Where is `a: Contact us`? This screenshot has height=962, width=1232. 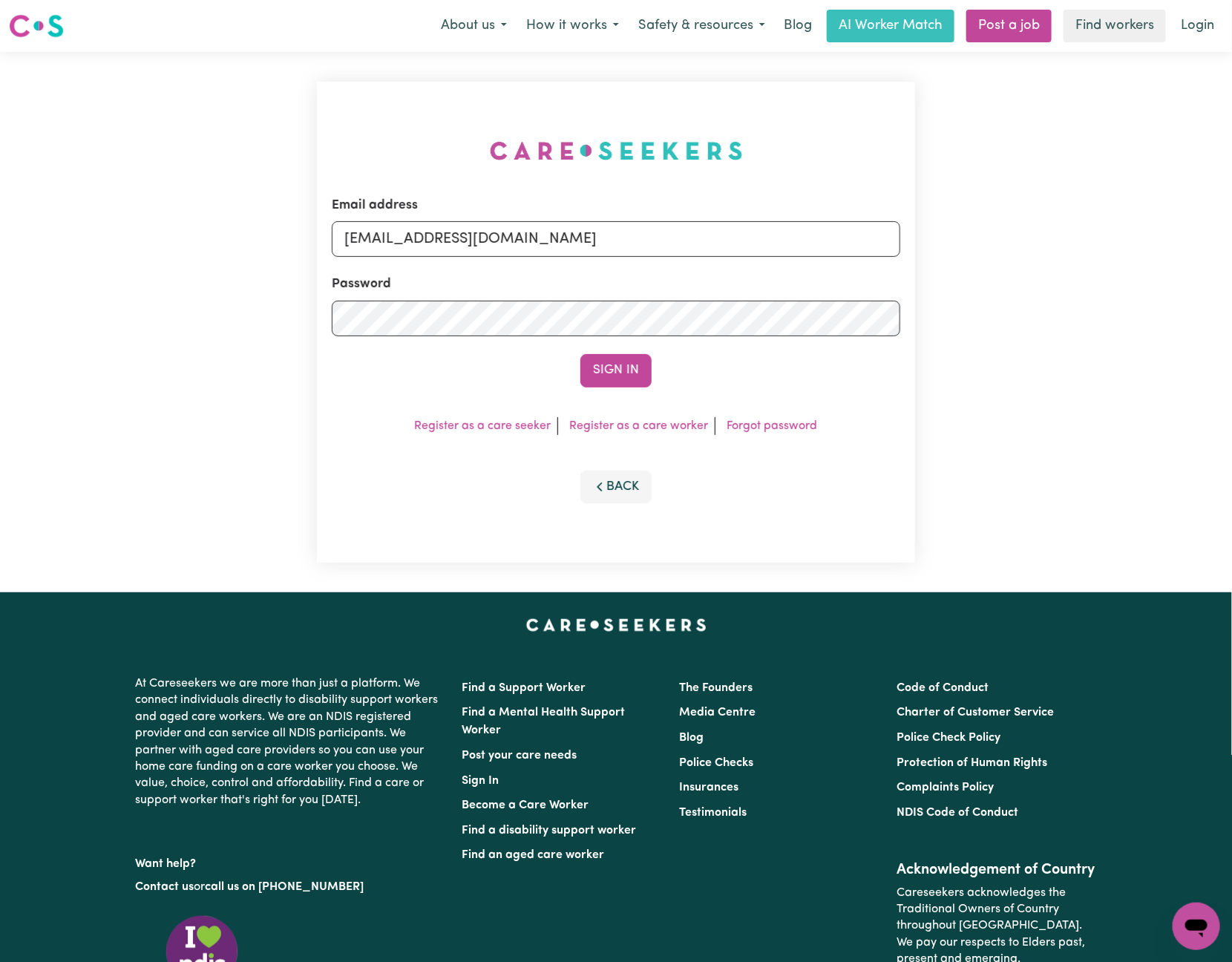 a: Contact us is located at coordinates (164, 887).